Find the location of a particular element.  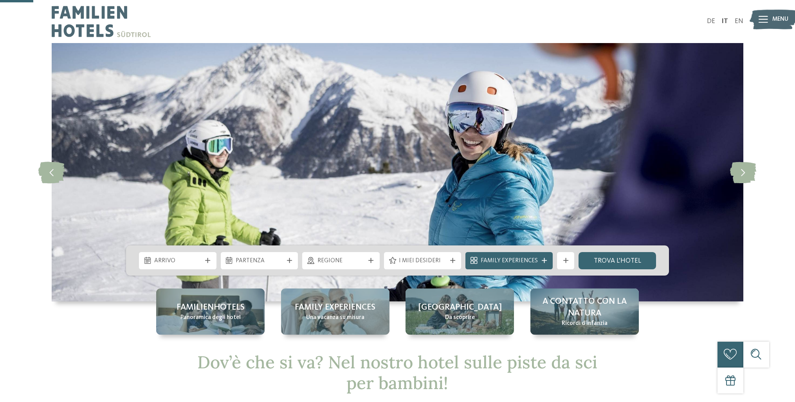

a: trova l’hotel is located at coordinates (617, 261).